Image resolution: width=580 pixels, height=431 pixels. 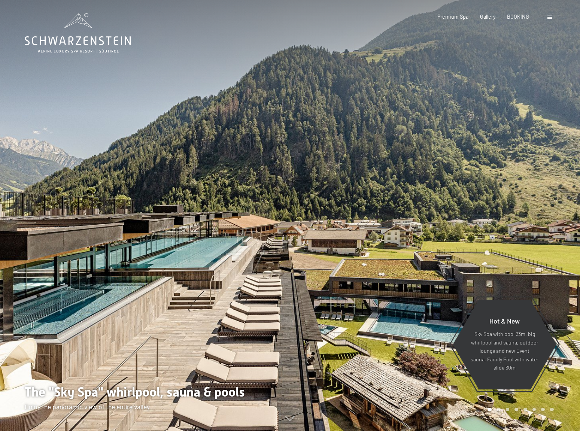 What do you see at coordinates (520, 410) in the screenshot?
I see `div: Carousel Pagination` at bounding box center [520, 410].